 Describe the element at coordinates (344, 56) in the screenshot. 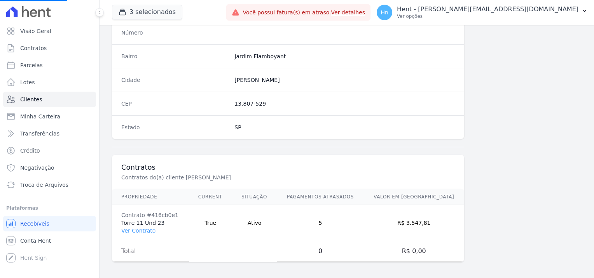

I see `dd: Jardim Flamboyant` at that location.